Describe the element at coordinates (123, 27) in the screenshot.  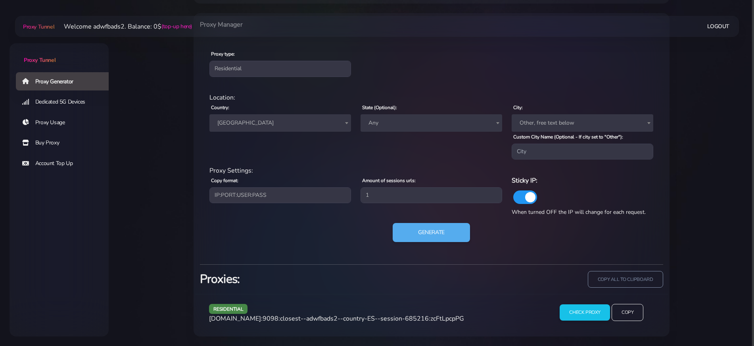
I see `li: Welcome adwfbads2. Balance: 0$` at that location.